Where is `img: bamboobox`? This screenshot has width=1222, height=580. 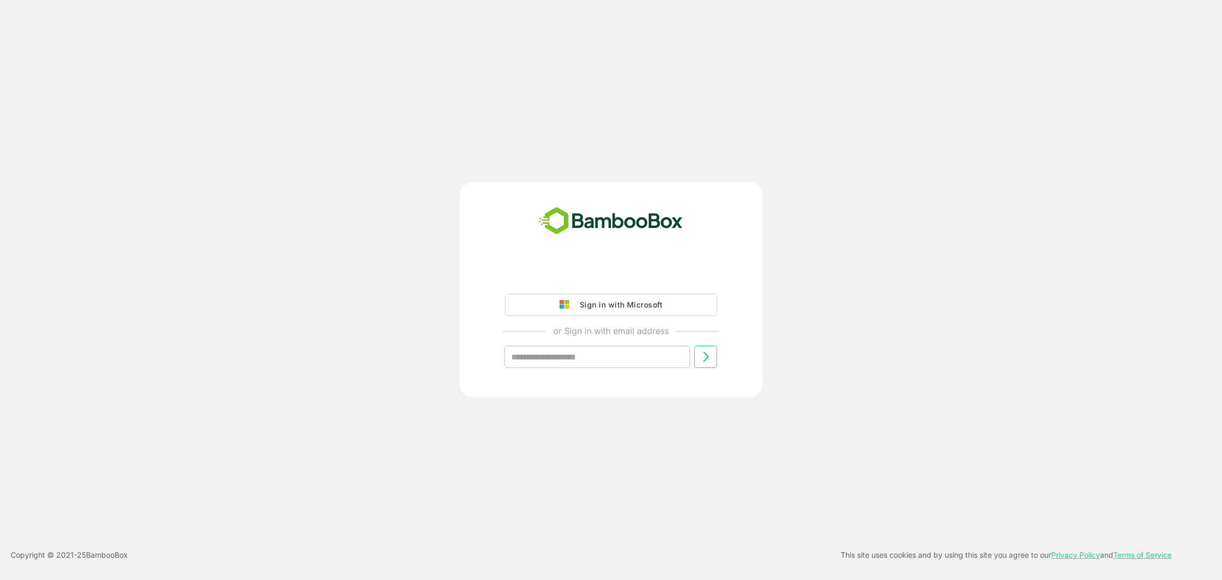
img: bamboobox is located at coordinates (610, 221).